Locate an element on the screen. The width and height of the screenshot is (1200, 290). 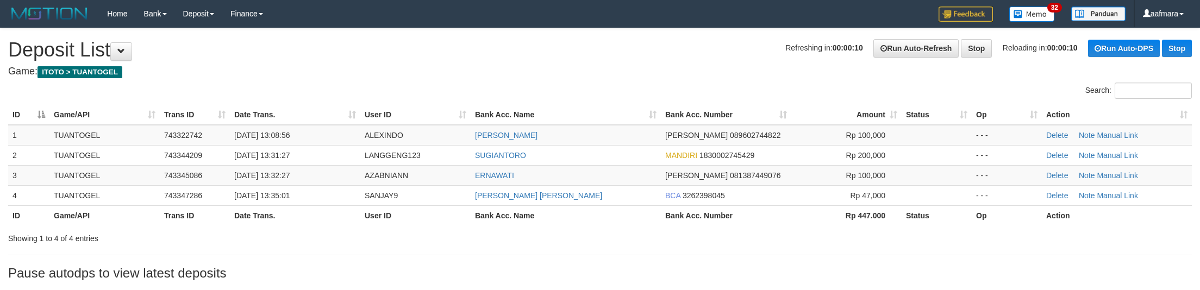
span: 743345086 is located at coordinates (183, 176).